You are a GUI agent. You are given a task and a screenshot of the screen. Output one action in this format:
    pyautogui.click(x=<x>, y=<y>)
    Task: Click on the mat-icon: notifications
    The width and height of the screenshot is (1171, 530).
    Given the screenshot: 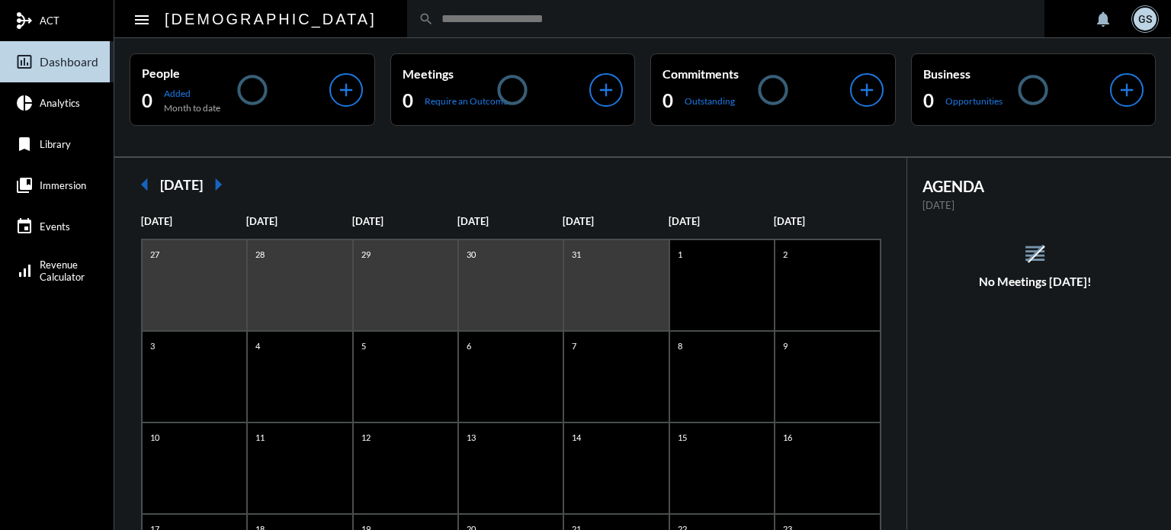 What is the action you would take?
    pyautogui.click(x=1104, y=19)
    